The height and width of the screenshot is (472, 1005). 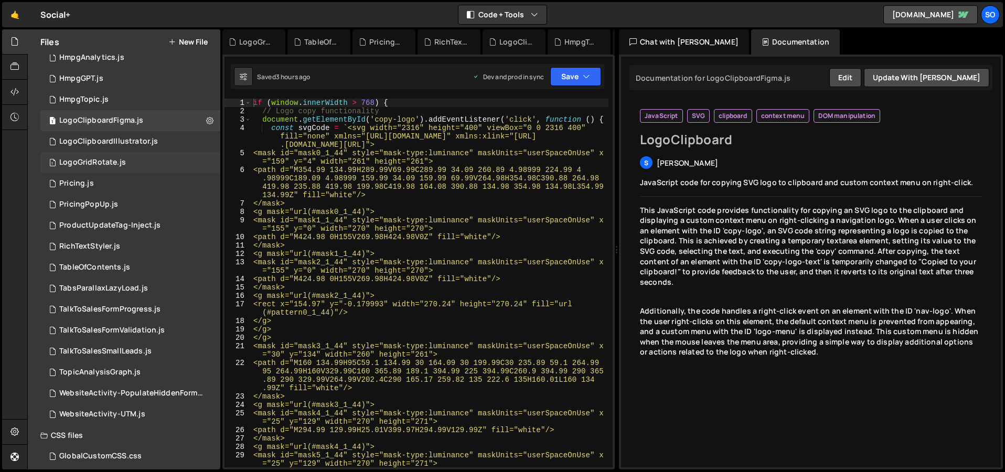 I want to click on div: 7, so click(x=238, y=204).